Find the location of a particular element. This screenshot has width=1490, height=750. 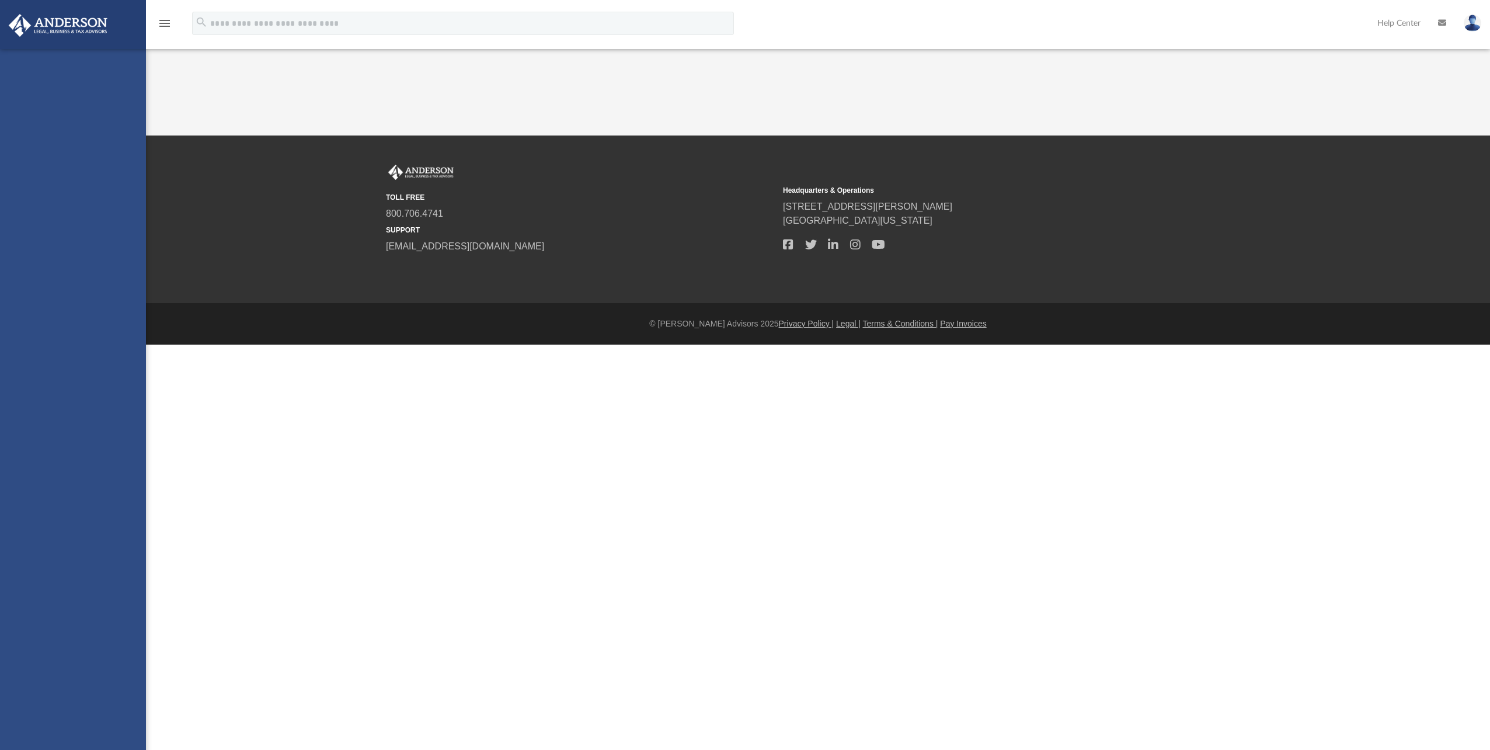

a: Legal | is located at coordinates (848, 323).